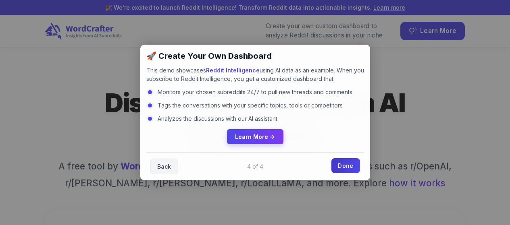 The width and height of the screenshot is (510, 225). Describe the element at coordinates (255, 118) in the screenshot. I see `li: Analyzes the discussions with our AI assistant` at that location.